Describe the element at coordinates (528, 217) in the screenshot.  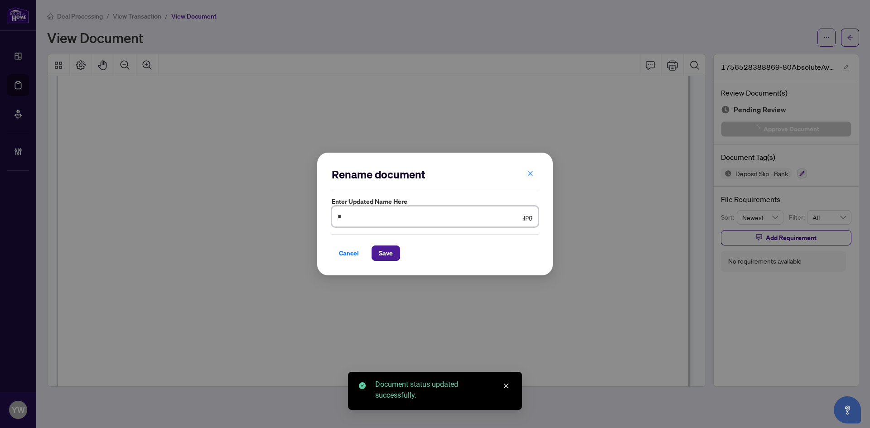
I see `span: .jpg` at that location.